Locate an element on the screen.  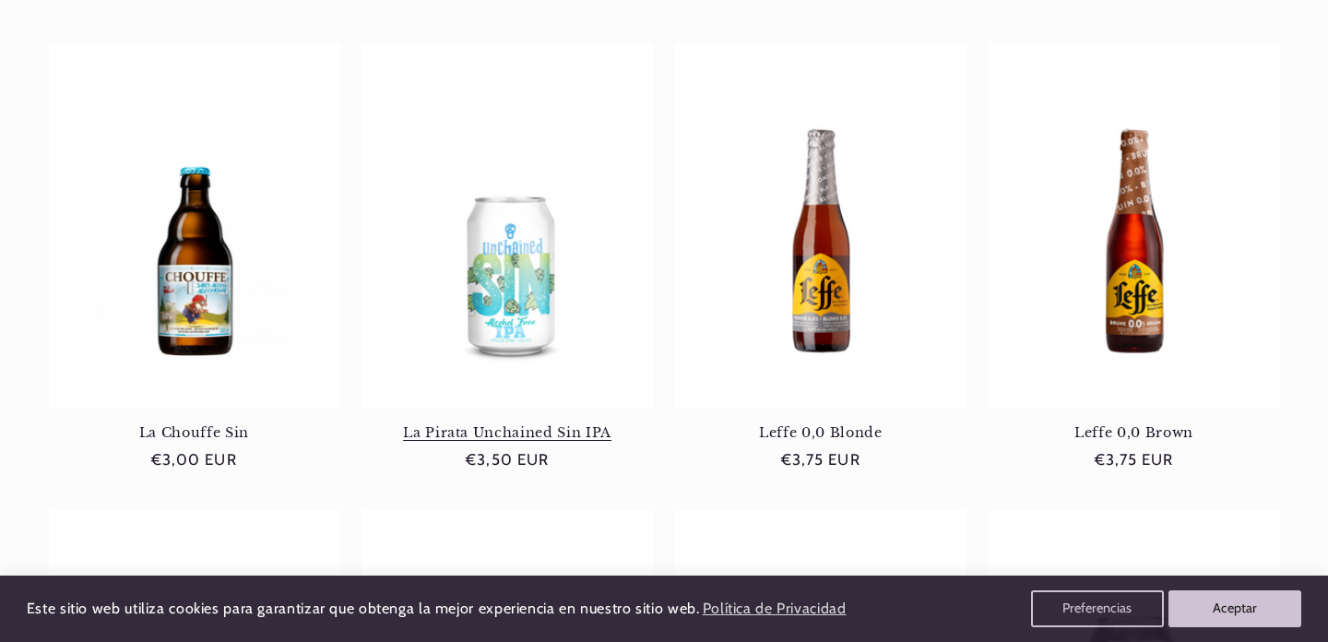
a: Política de Privacidad (opens in a new tab) is located at coordinates (774, 609).